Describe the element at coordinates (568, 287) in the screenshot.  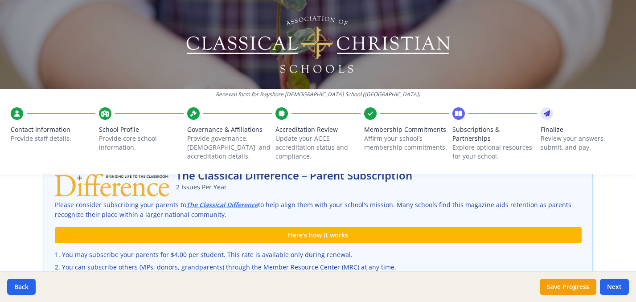
I see `button: Save Progress` at that location.